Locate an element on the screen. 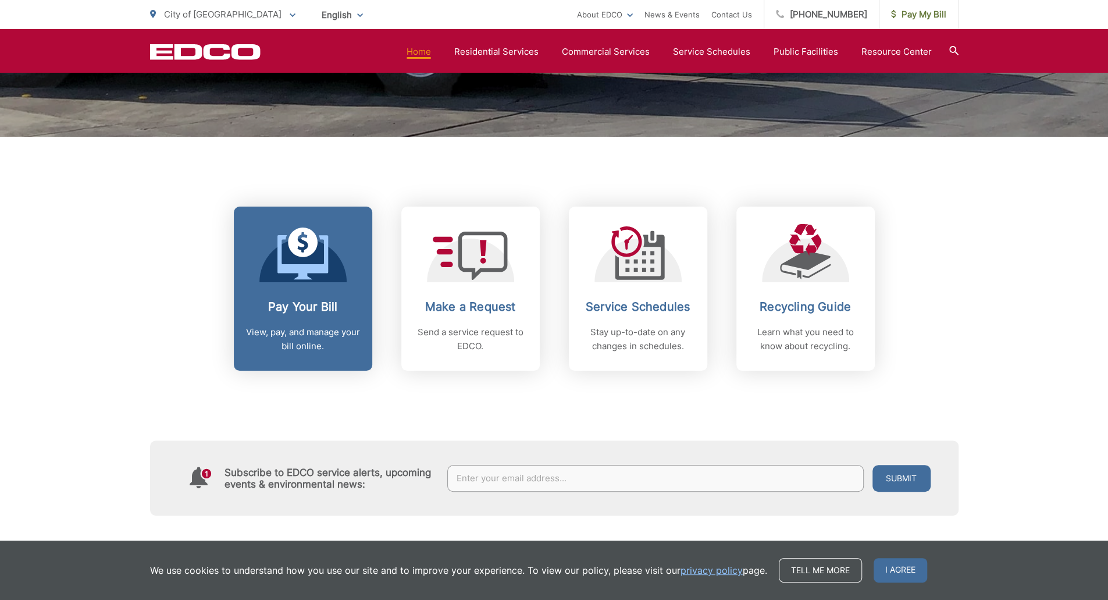 This screenshot has width=1108, height=600. h2: Pay Your Bill is located at coordinates (303, 307).